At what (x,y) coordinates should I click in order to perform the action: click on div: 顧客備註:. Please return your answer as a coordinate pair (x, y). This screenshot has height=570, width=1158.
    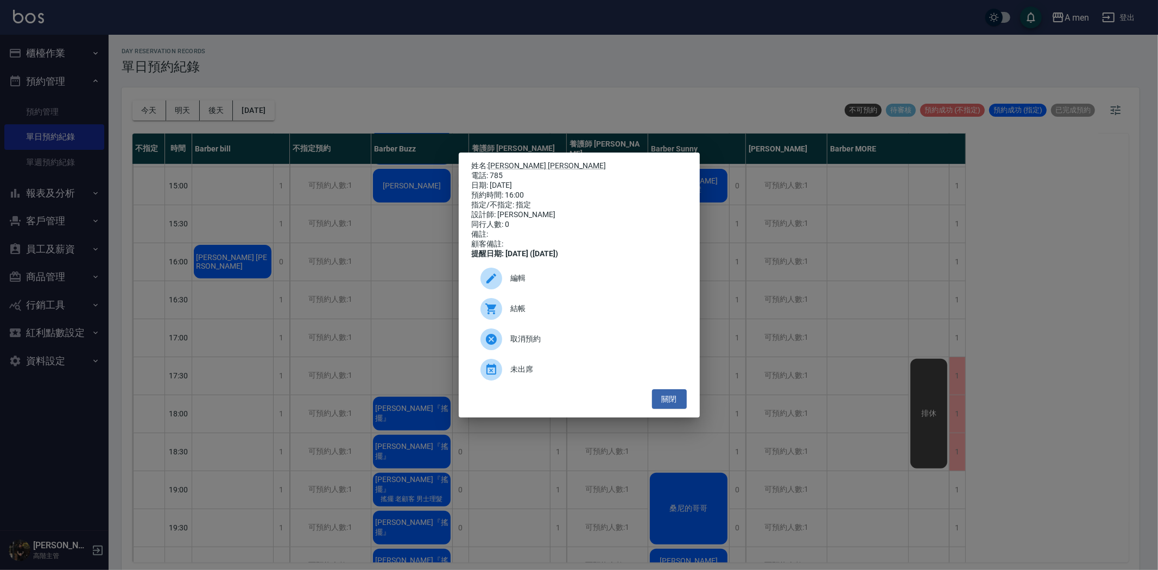
    Looking at the image, I should click on (579, 244).